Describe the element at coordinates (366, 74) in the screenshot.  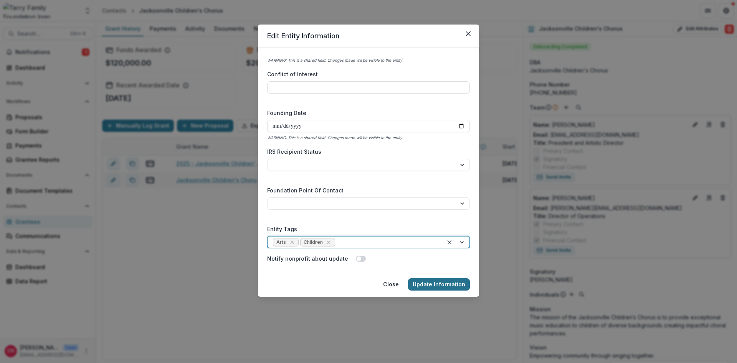
I see `label: Conflict of Interest` at that location.